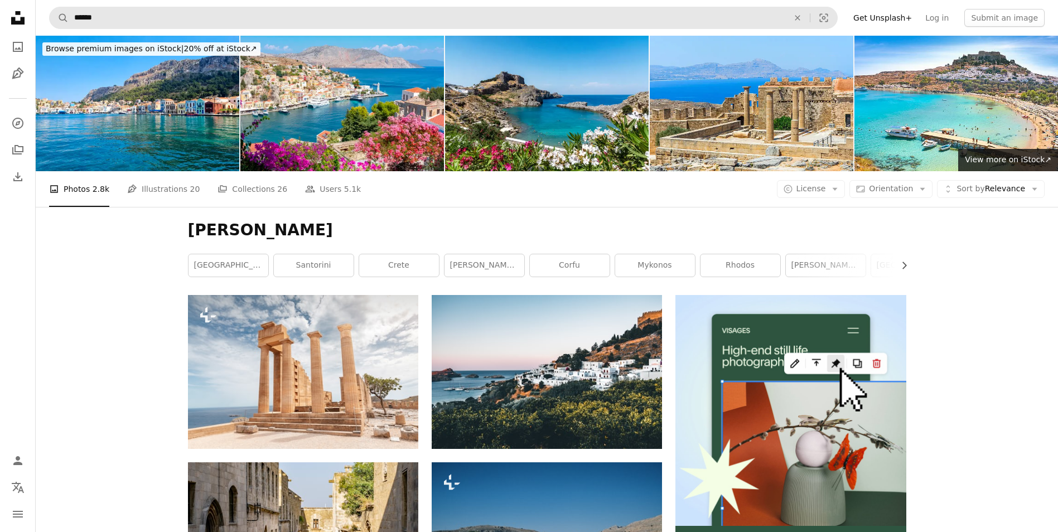  What do you see at coordinates (195, 189) in the screenshot?
I see `span: 20` at bounding box center [195, 189].